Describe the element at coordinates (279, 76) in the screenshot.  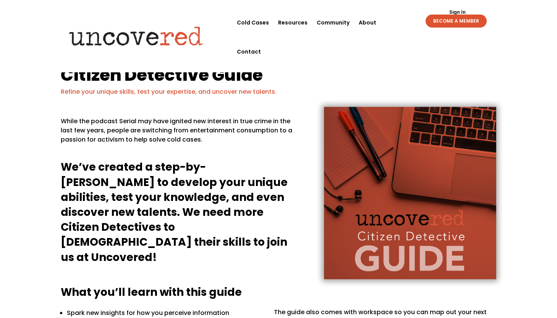
I see `h1: Citizen Detective Guide` at that location.